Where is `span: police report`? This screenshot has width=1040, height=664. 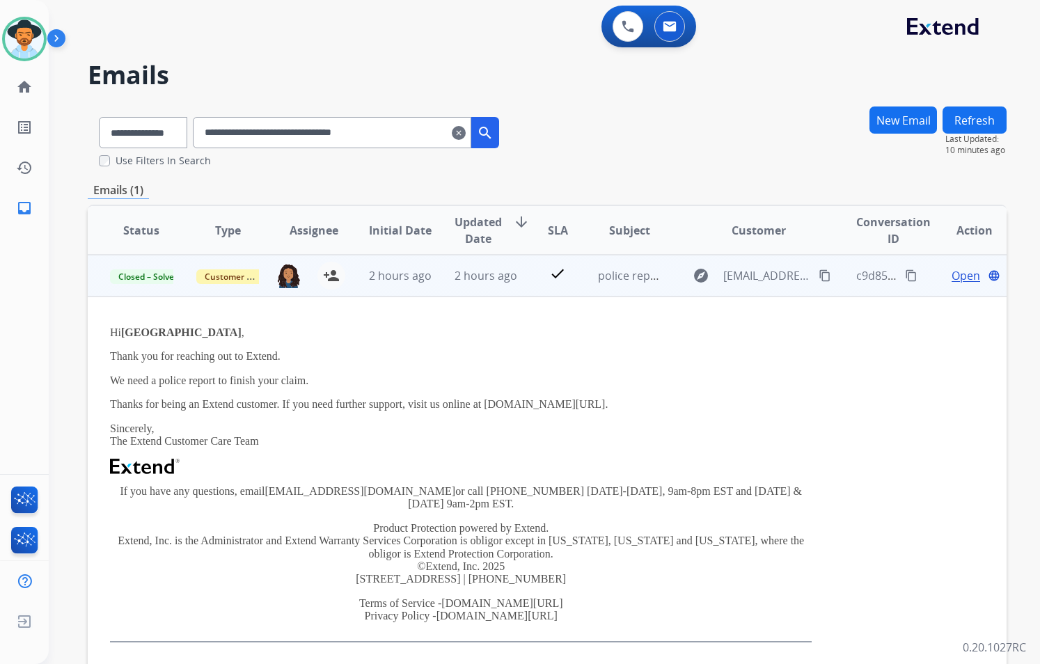 span: police report is located at coordinates (632, 276).